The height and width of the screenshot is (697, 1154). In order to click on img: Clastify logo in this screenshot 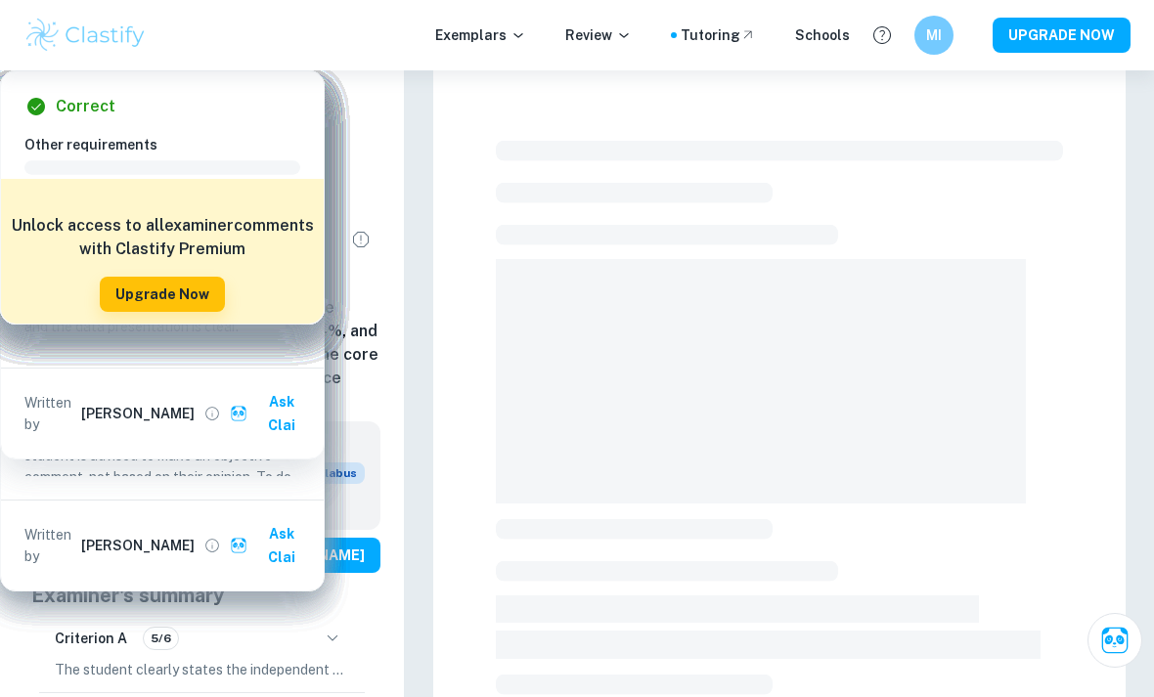, I will do `click(85, 35)`.